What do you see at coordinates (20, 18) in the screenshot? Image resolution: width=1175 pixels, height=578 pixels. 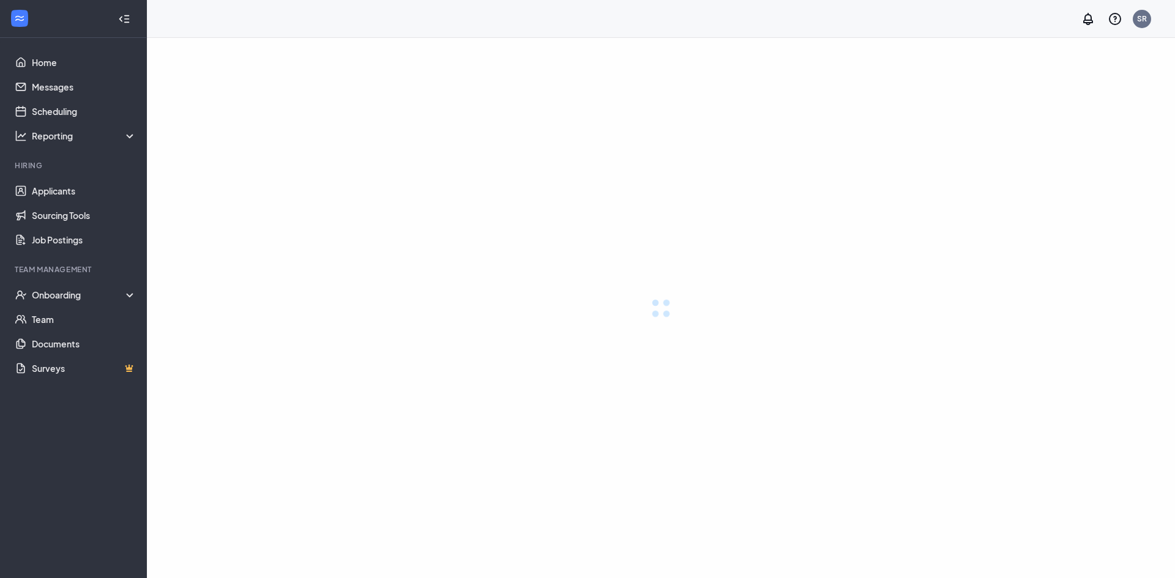 I see `svg: WorkstreamLogo` at bounding box center [20, 18].